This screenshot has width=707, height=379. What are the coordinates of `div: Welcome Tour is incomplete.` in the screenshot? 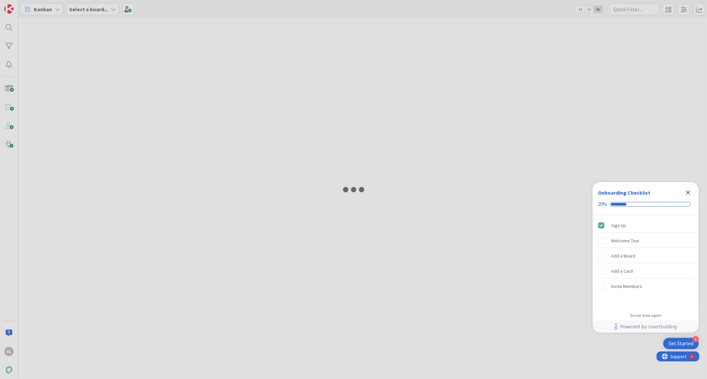 It's located at (645, 241).